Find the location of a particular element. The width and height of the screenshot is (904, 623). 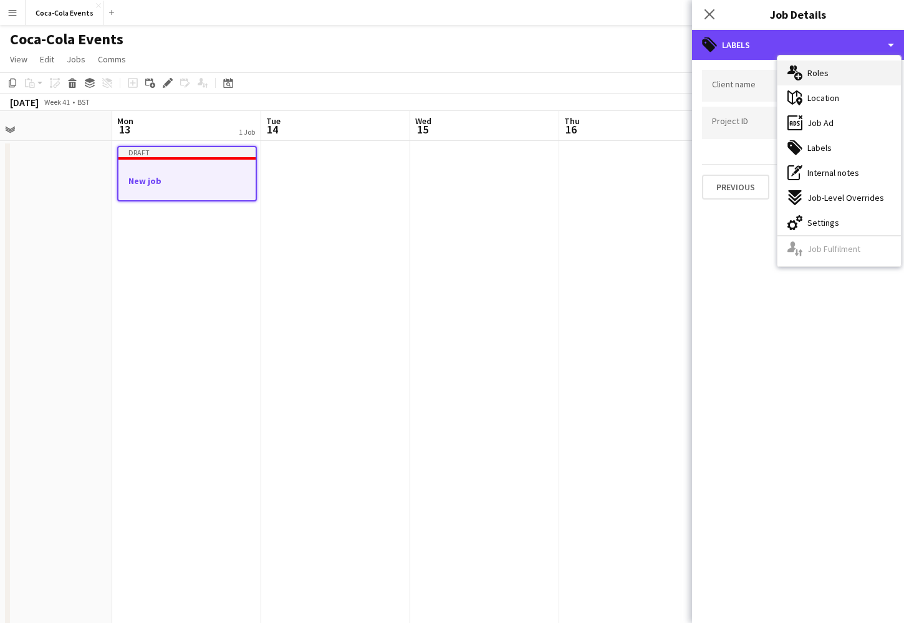

div: 1 Job is located at coordinates (247, 132).